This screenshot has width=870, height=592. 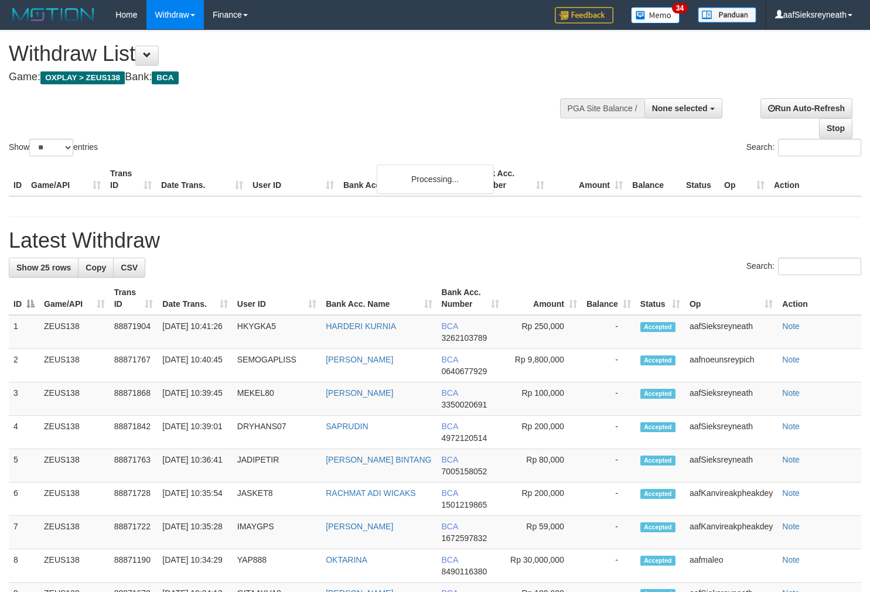 I want to click on span: Copy 0640677929 to clipboard, so click(x=464, y=371).